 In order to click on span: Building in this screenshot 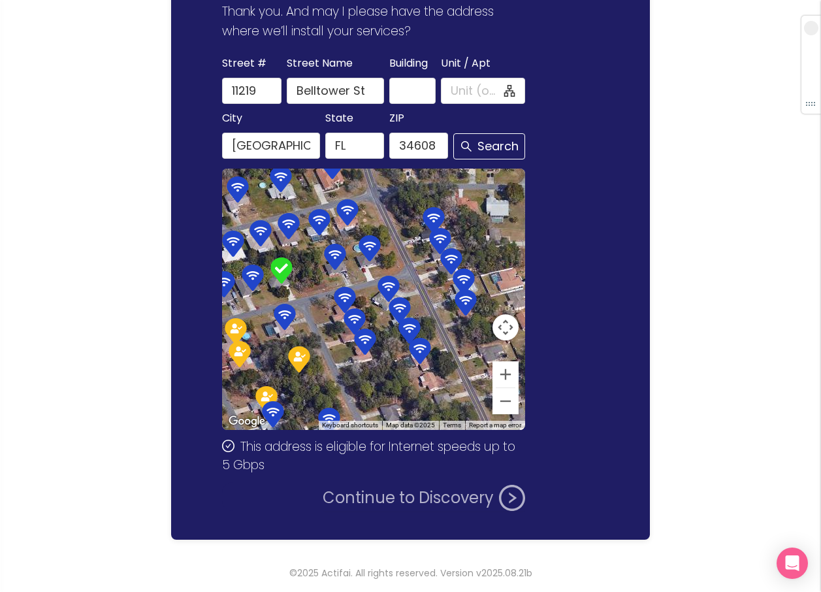, I will do `click(408, 63)`.